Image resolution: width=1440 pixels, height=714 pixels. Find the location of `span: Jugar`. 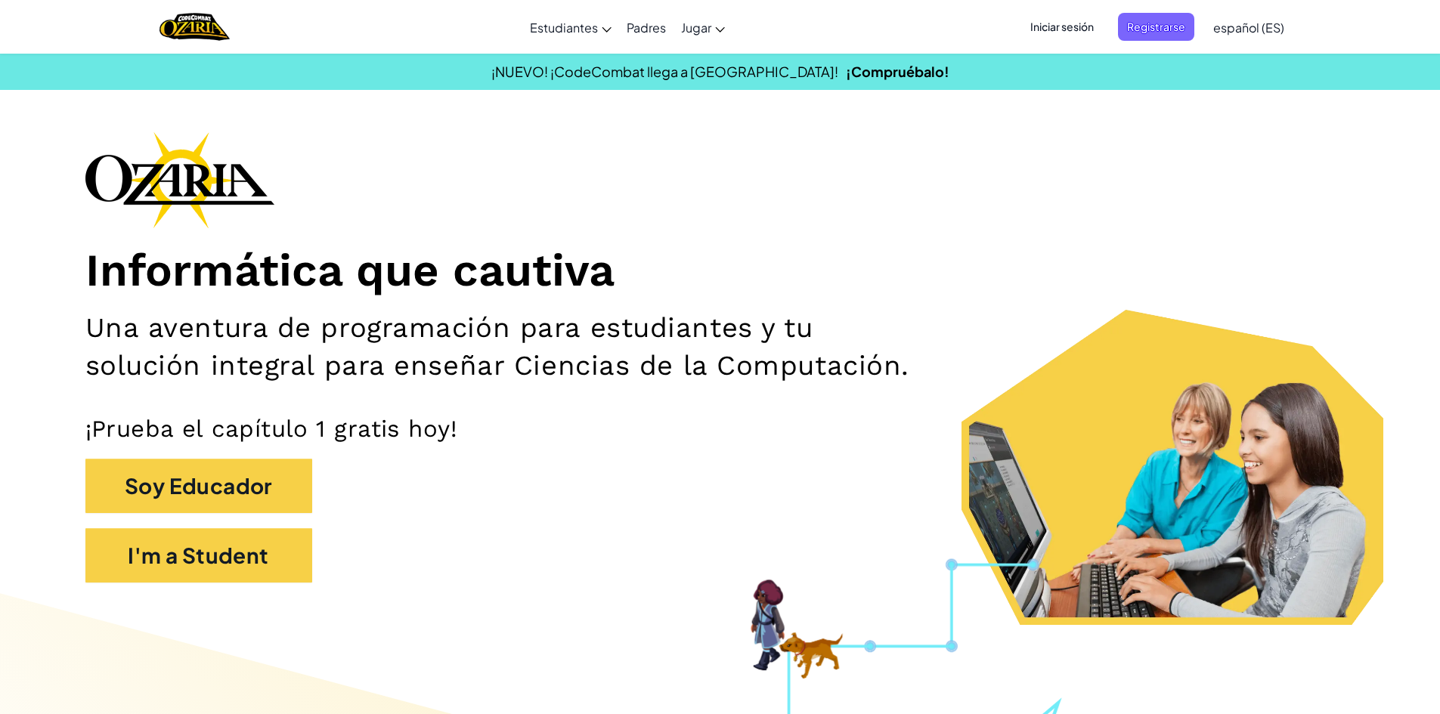

span: Jugar is located at coordinates (696, 27).